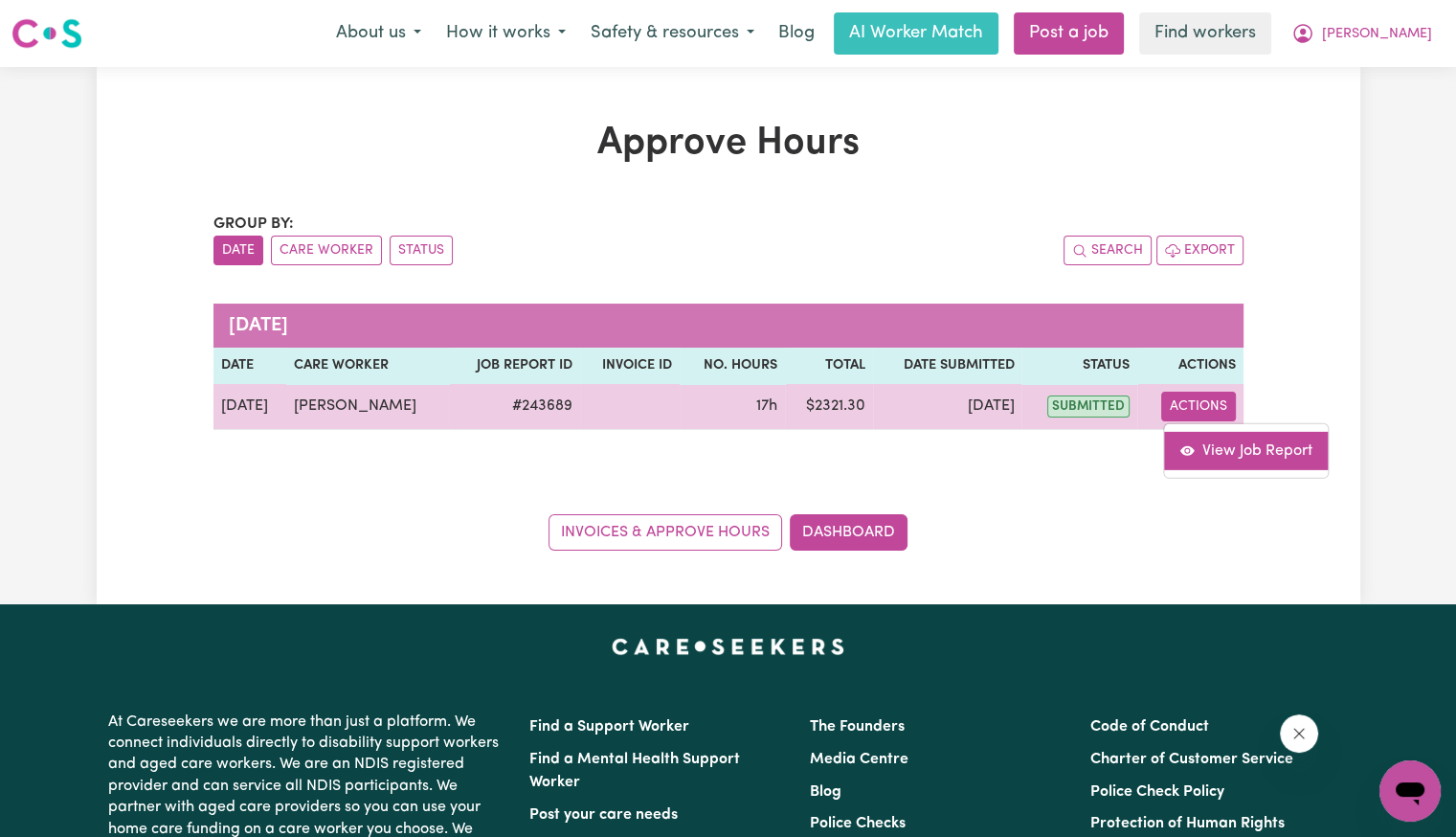 Image resolution: width=1456 pixels, height=837 pixels. I want to click on button: About us, so click(379, 34).